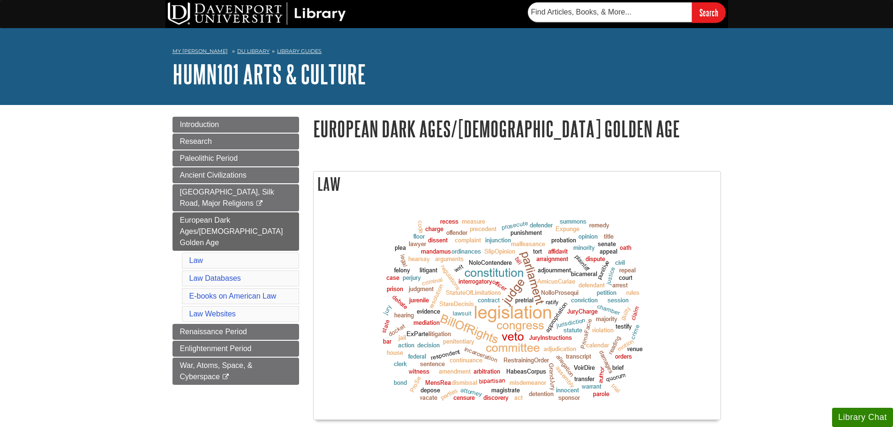 Image resolution: width=893 pixels, height=427 pixels. What do you see at coordinates (213, 332) in the screenshot?
I see `span: Renaissance Period` at bounding box center [213, 332].